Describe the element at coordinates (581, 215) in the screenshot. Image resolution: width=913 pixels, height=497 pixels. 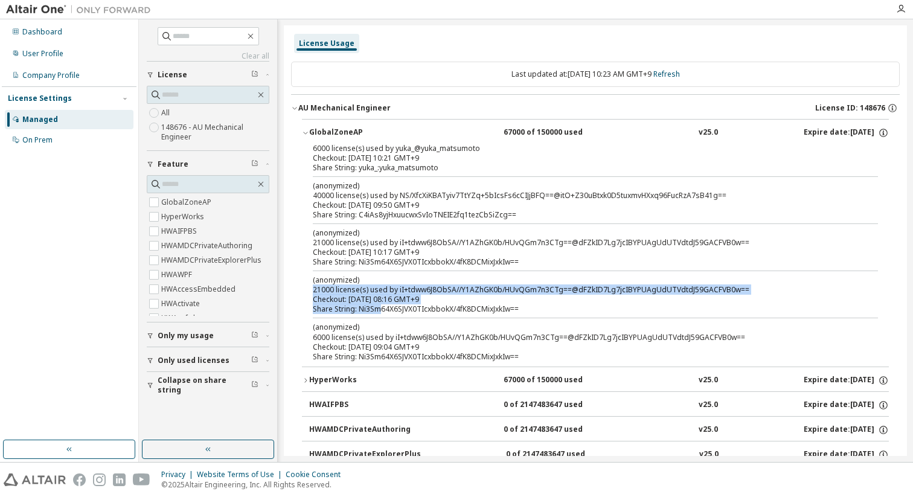
I see `div: Share String: C4iAs8yjHxuucwxSvIoTNEIE2fq1tezCbSiZcg==` at that location.